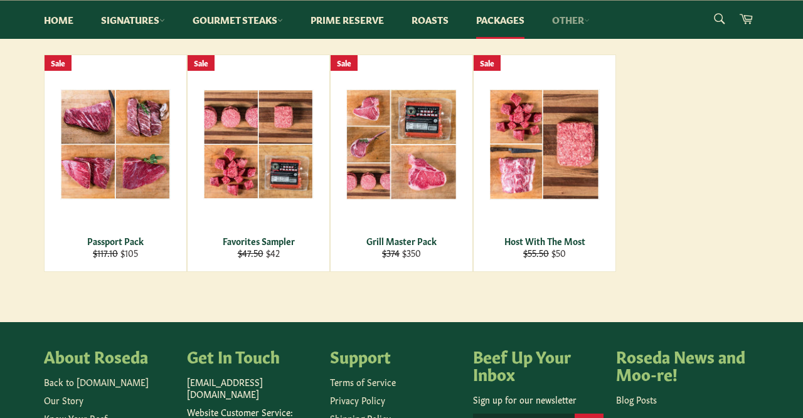 The image size is (803, 418). Describe the element at coordinates (363, 382) in the screenshot. I see `a: Terms of Service` at that location.